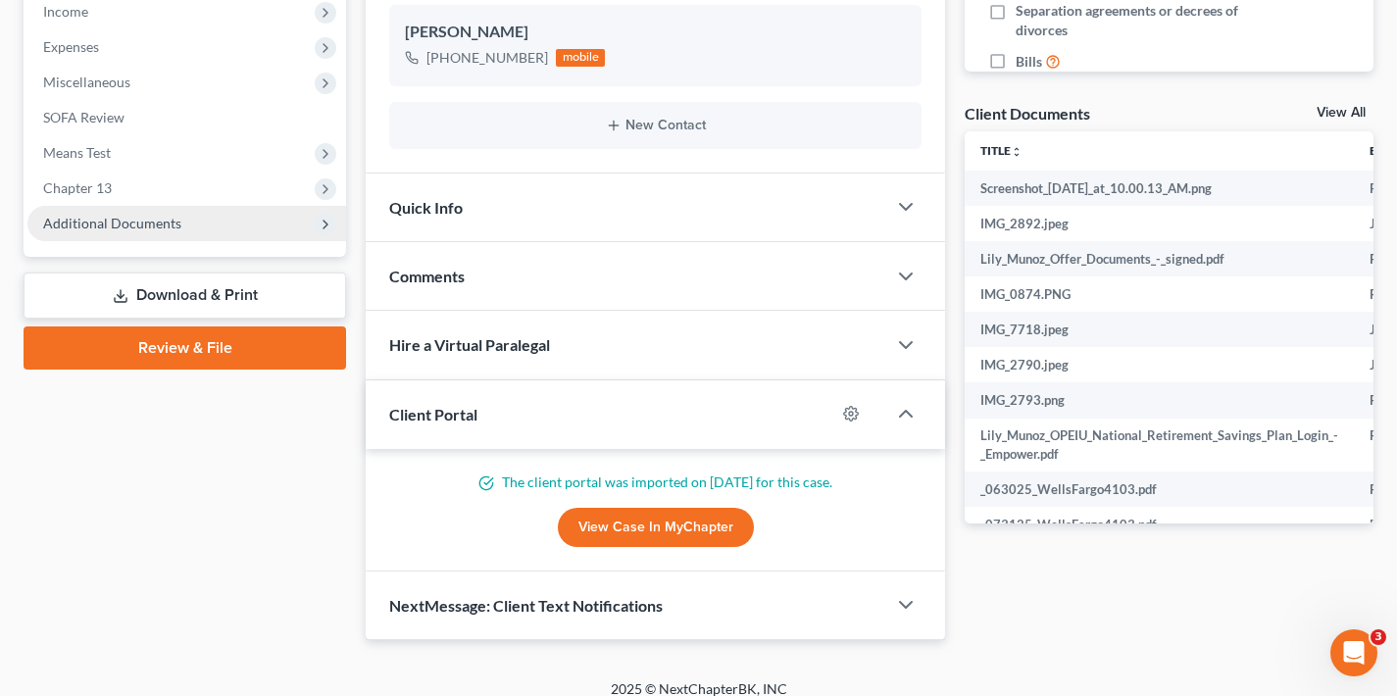  What do you see at coordinates (184, 348) in the screenshot?
I see `a: Review & File` at bounding box center [184, 348].